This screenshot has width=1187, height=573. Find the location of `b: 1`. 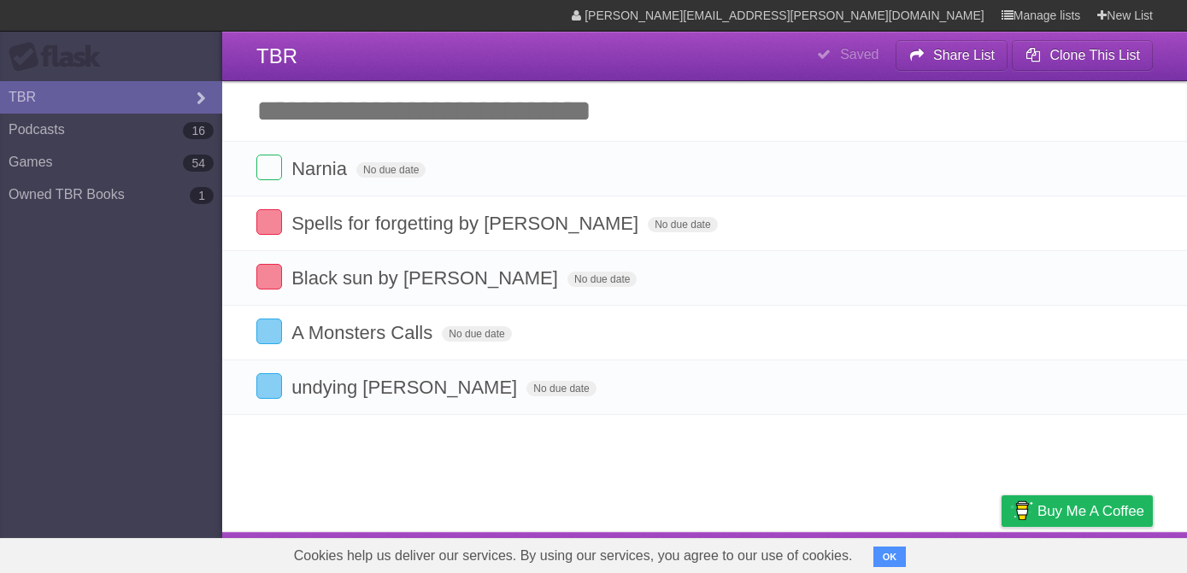

b: 1 is located at coordinates (202, 196).